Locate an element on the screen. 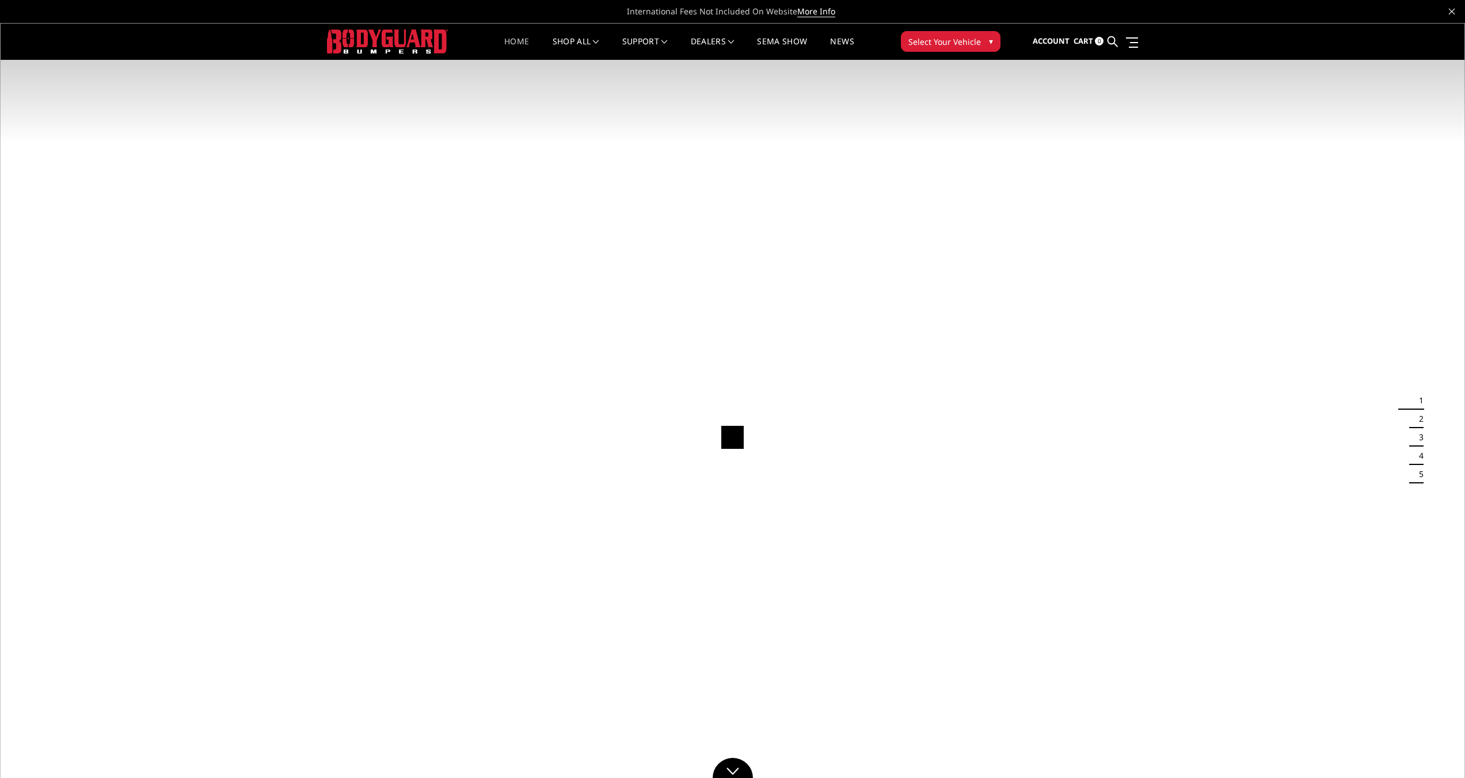 Image resolution: width=1465 pixels, height=778 pixels. span: Account is located at coordinates (1051, 41).